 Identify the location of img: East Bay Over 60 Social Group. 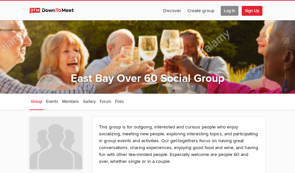
(56, 143).